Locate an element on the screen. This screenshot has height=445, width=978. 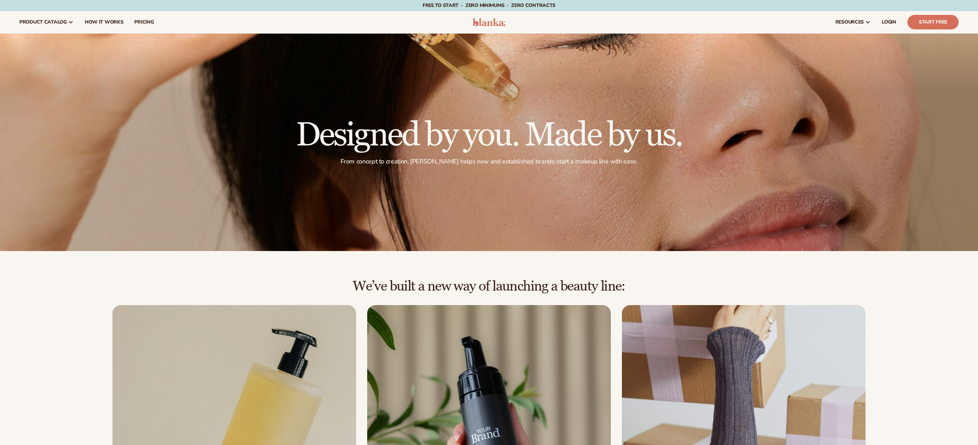
a: LOGIN is located at coordinates (889, 22).